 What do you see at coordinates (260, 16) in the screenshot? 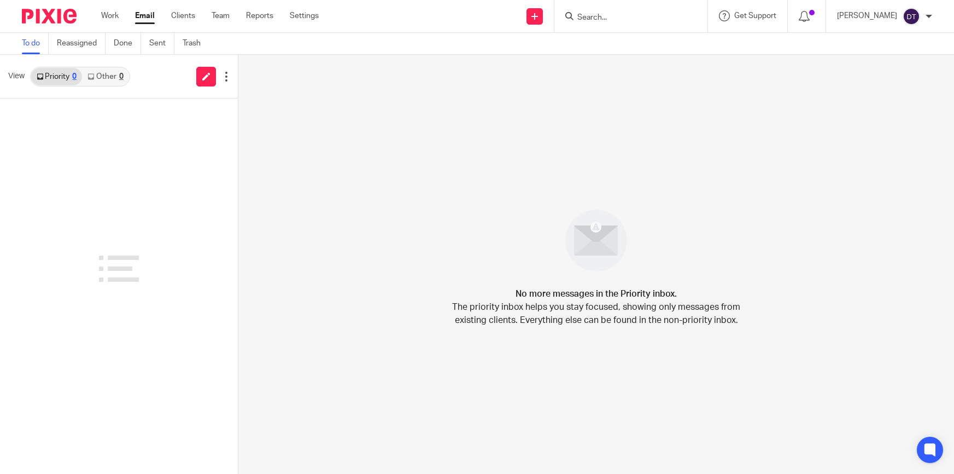
I see `a: Reports` at bounding box center [260, 16].